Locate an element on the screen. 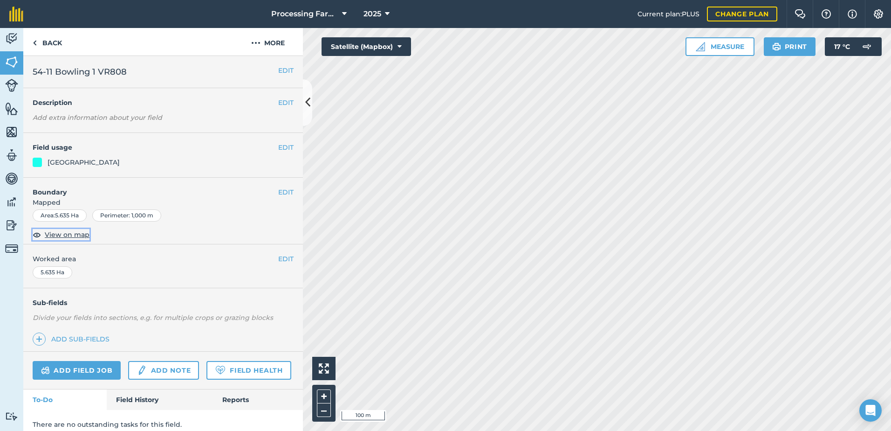 Image resolution: width=891 pixels, height=431 pixels. img: Two speech bubbles overlapping with the left bubble in the forefront is located at coordinates (801, 14).